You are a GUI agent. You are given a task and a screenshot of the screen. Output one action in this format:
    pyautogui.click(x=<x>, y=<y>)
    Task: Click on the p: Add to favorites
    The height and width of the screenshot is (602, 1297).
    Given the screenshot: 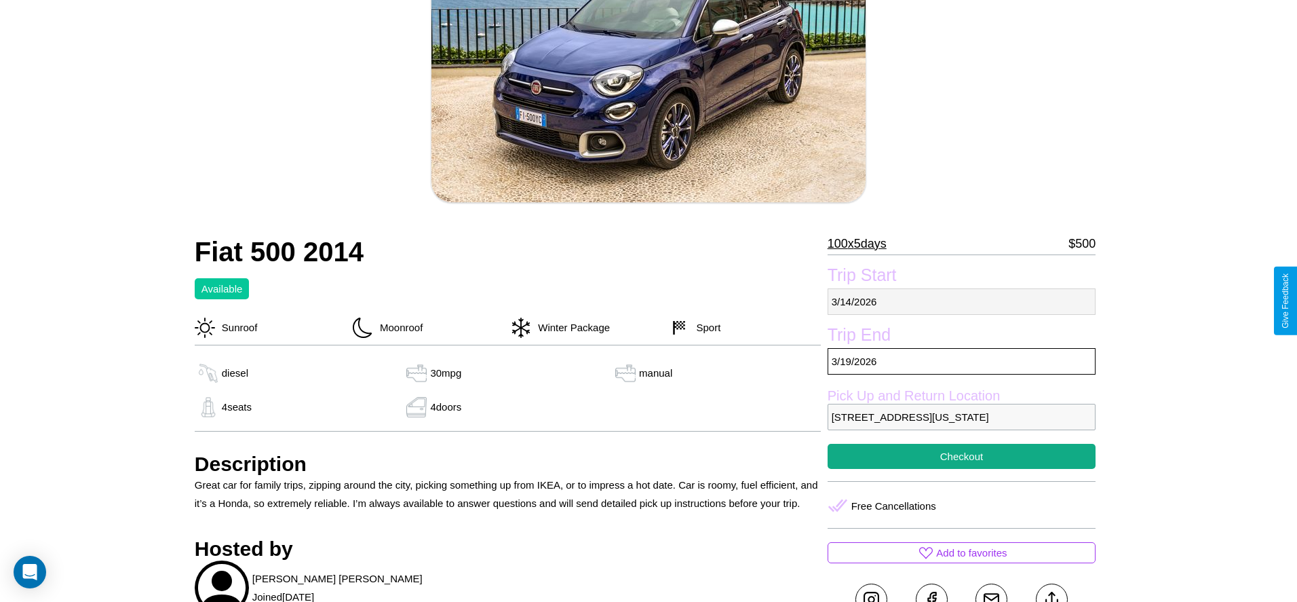 What is the action you would take?
    pyautogui.click(x=972, y=552)
    